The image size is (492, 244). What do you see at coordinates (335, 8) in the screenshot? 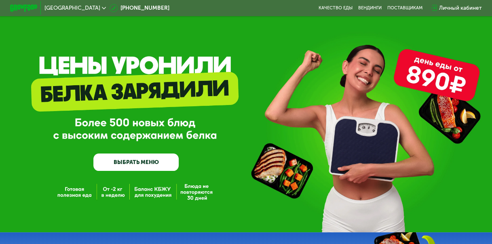
I see `a: Качество еды` at bounding box center [335, 8].